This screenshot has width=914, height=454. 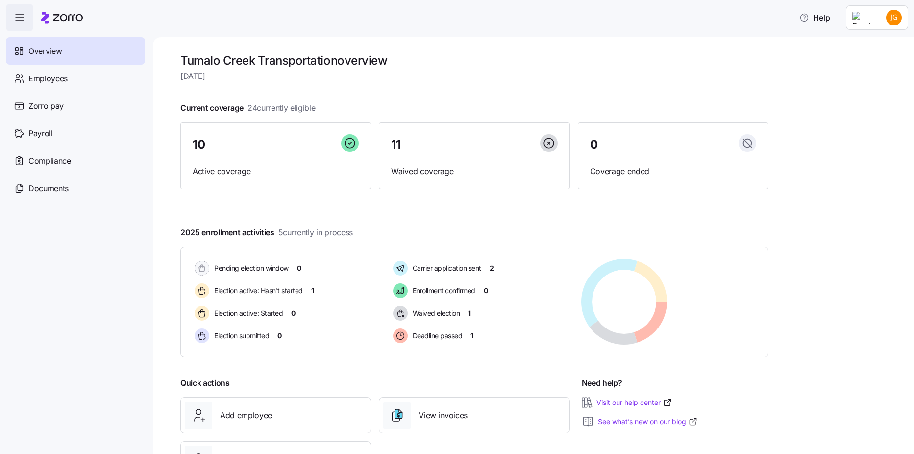 I want to click on img: Employer logo, so click(x=862, y=18).